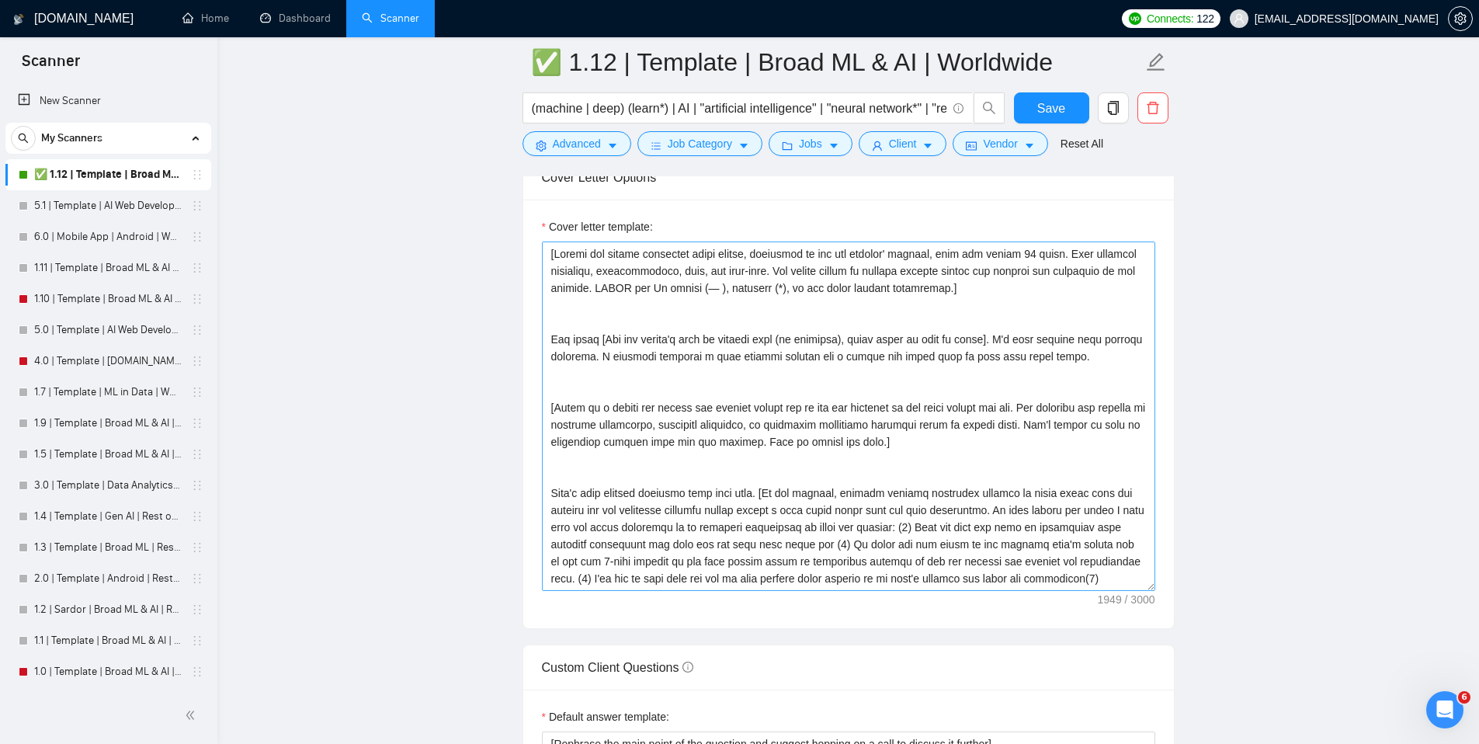 Image resolution: width=1479 pixels, height=744 pixels. I want to click on span: My Scanners, so click(71, 138).